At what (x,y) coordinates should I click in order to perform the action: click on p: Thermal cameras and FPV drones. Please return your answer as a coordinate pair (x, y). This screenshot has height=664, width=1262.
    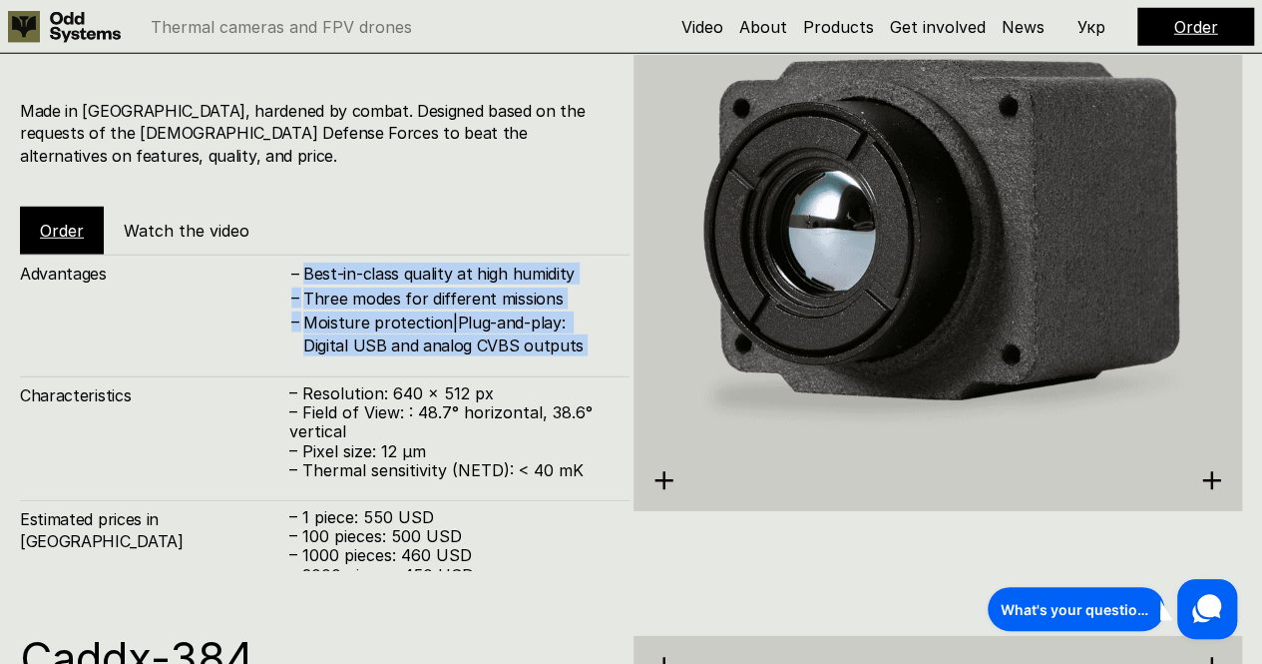
    Looking at the image, I should click on (281, 27).